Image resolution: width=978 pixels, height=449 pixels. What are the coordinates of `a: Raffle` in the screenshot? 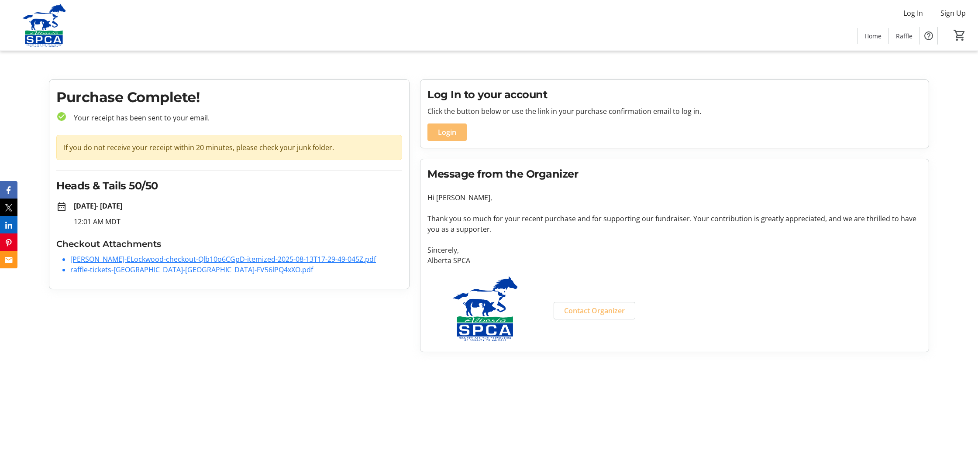 It's located at (905, 36).